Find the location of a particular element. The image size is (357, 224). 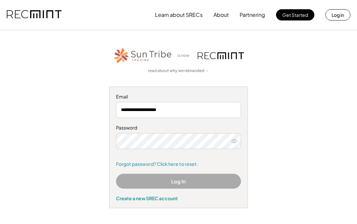

div: Email is located at coordinates (178, 97).